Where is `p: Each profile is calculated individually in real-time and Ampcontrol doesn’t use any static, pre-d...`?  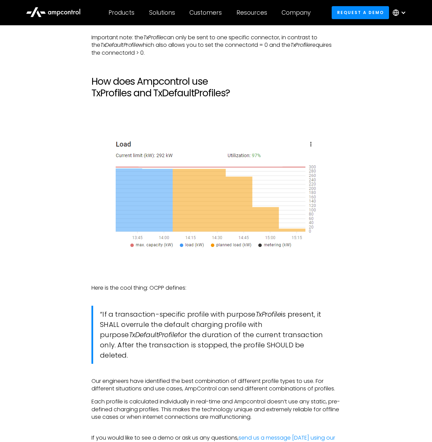 p: Each profile is calculated individually in real-time and Ampcontrol doesn’t use any static, pre-d... is located at coordinates (216, 409).